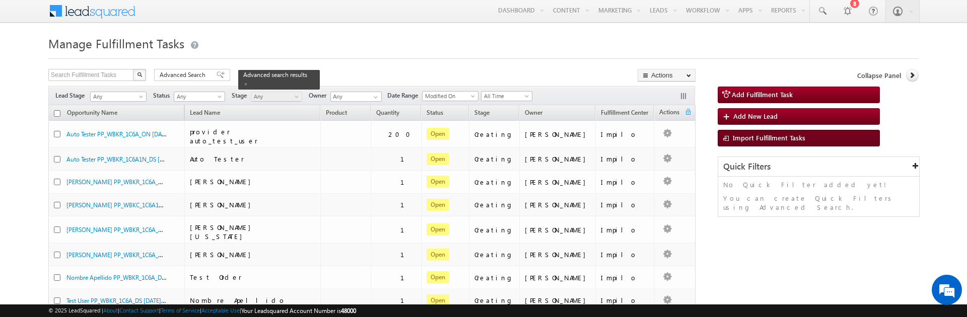  Describe the element at coordinates (762, 94) in the screenshot. I see `span: Add Fulfillment Task` at that location.